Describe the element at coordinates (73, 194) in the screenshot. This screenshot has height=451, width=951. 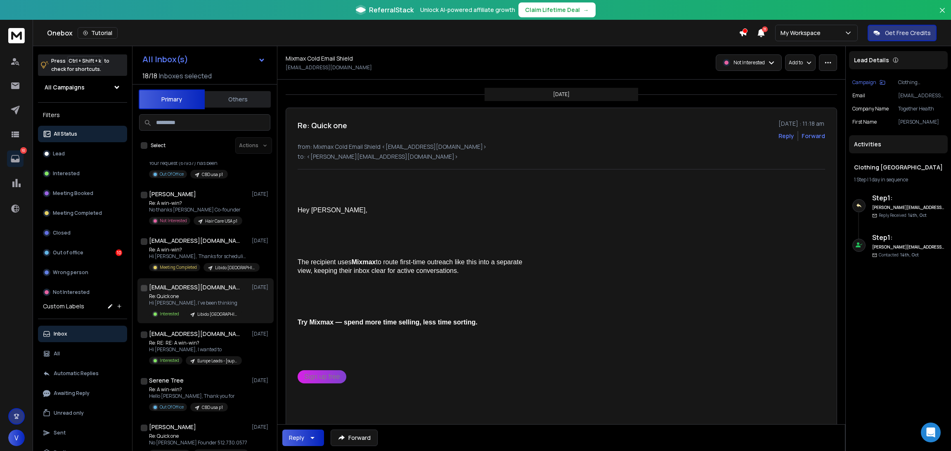
I see `p: Meeting Booked` at that location.